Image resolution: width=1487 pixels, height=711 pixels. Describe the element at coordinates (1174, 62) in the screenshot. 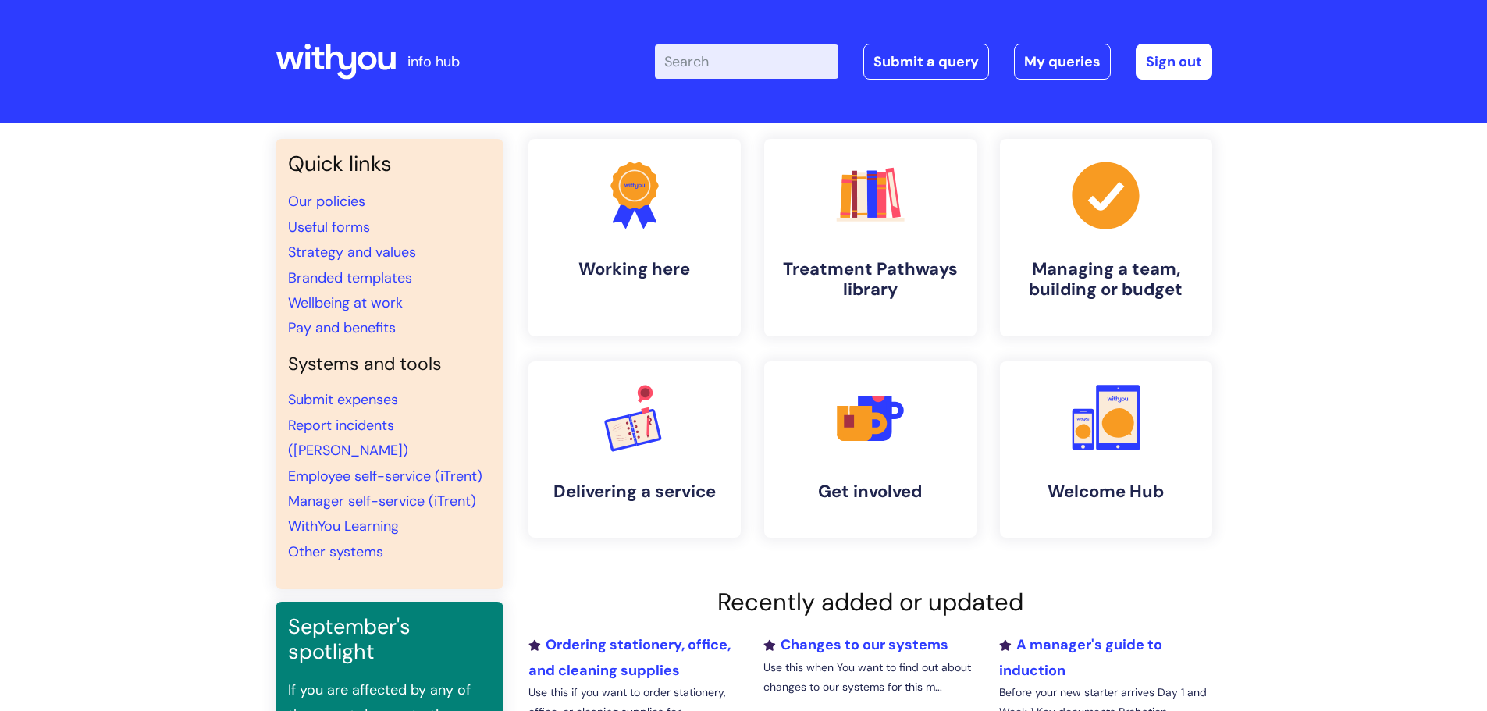

I see `a: Sign out` at that location.